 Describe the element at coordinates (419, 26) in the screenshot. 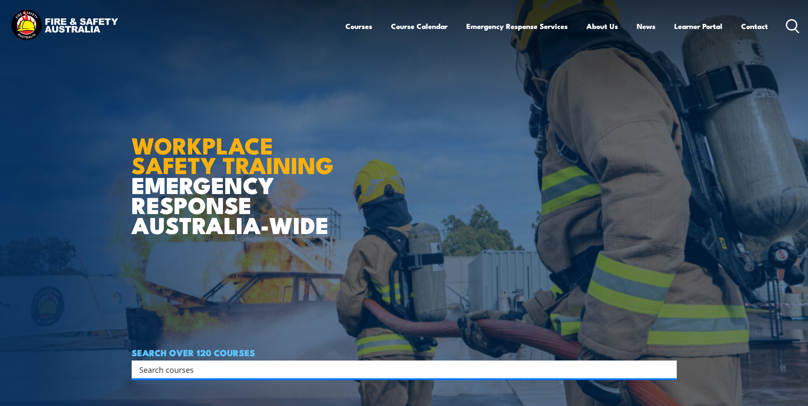

I see `a: Course Calendar` at that location.